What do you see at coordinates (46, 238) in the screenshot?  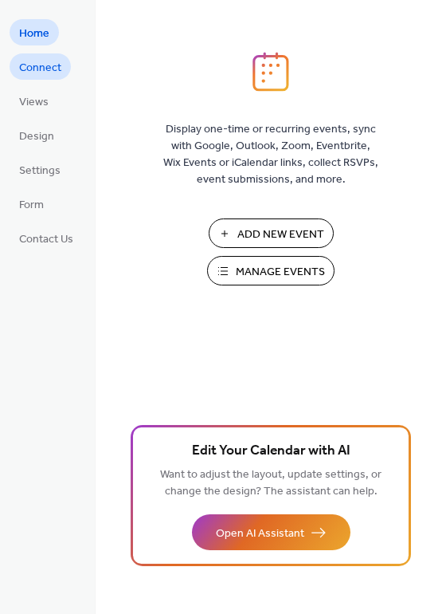 I see `a: Contact Us` at bounding box center [46, 238].